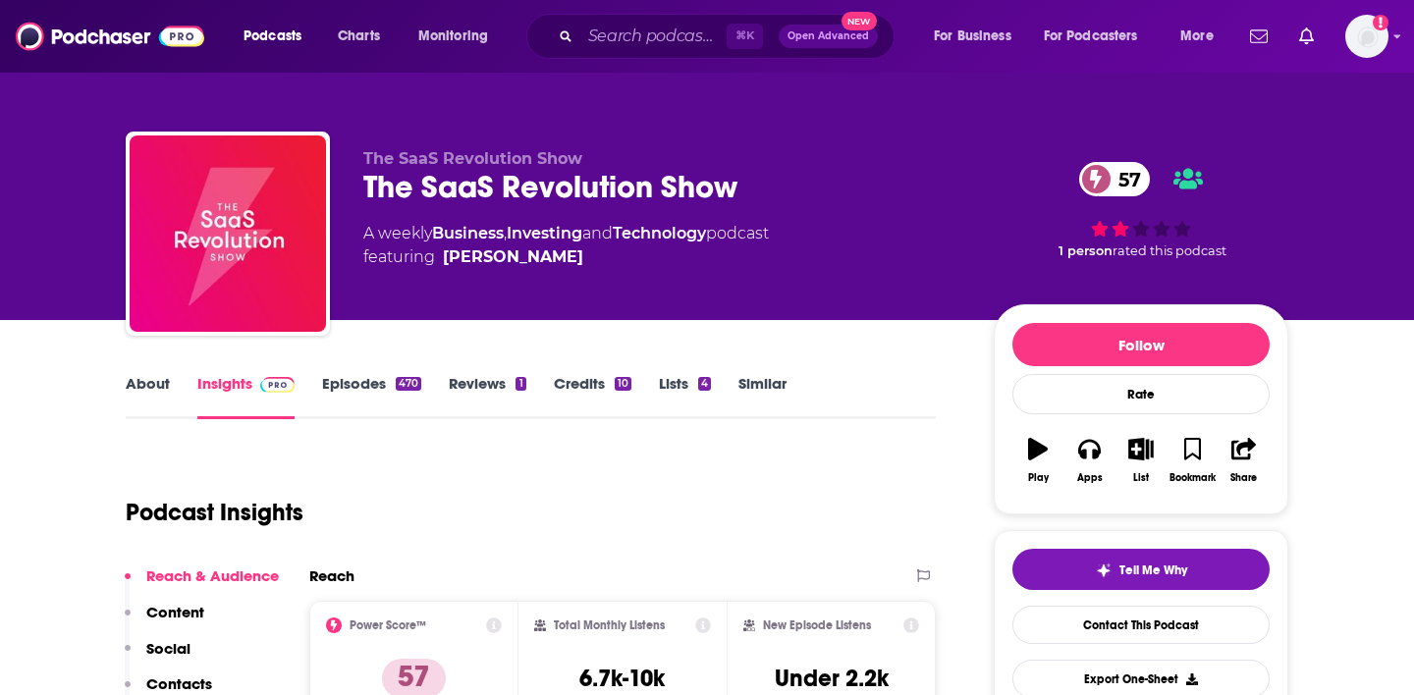 Image resolution: width=1414 pixels, height=695 pixels. What do you see at coordinates (147, 397) in the screenshot?
I see `a: About` at bounding box center [147, 397].